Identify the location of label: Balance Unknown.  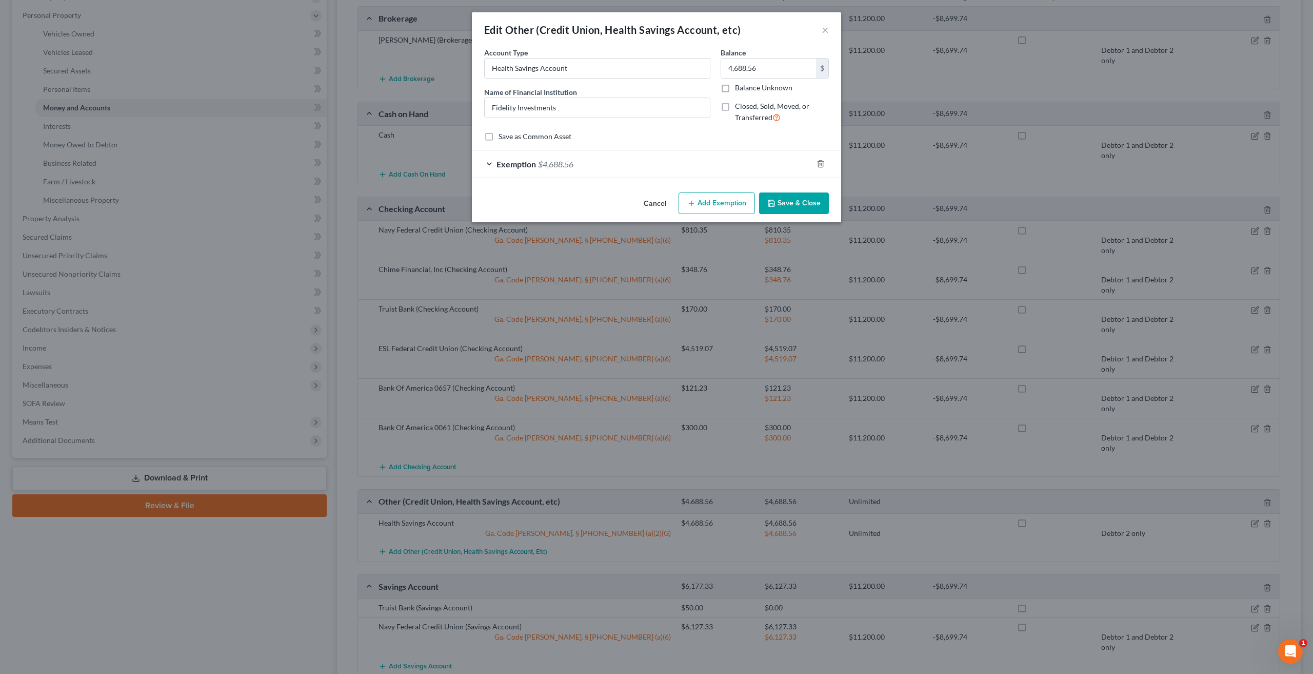
(764, 88).